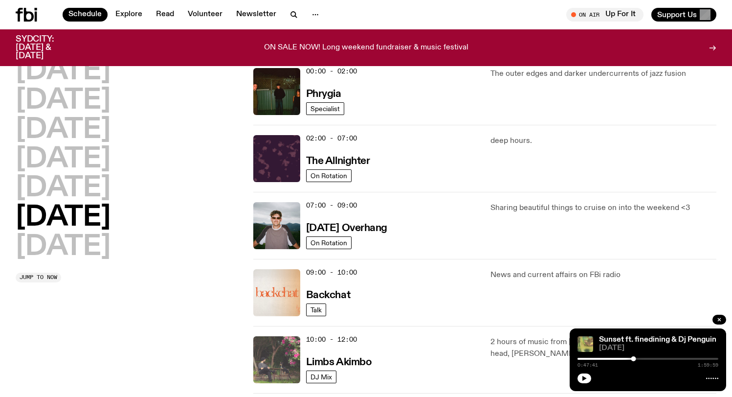 Image resolution: width=732 pixels, height=397 pixels. Describe the element at coordinates (38, 277) in the screenshot. I see `span: Jump to now` at that location.